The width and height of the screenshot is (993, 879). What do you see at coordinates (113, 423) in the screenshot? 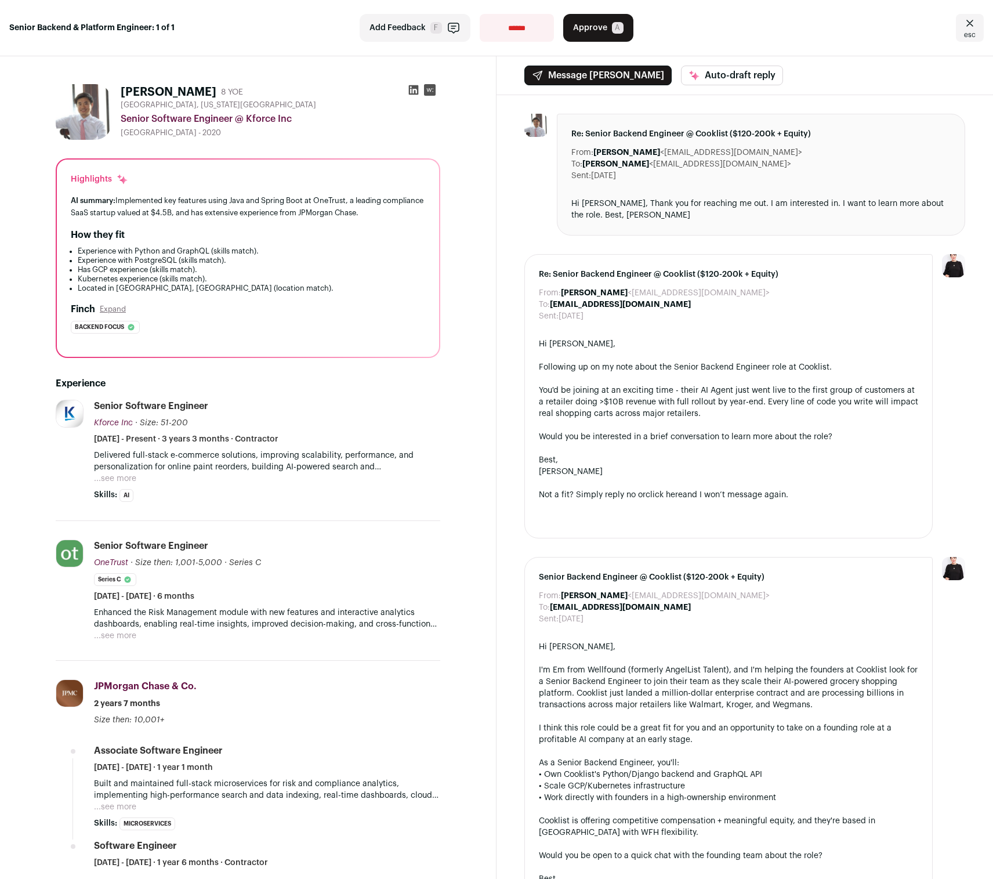
I see `span: Kforce Inc` at bounding box center [113, 423].